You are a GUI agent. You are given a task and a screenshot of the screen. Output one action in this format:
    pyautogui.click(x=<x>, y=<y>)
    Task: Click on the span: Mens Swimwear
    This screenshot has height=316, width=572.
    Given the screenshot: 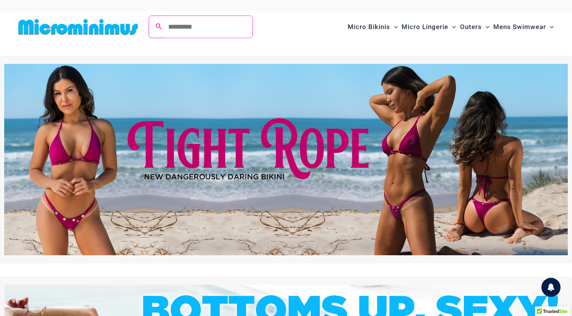 What is the action you would take?
    pyautogui.click(x=520, y=27)
    